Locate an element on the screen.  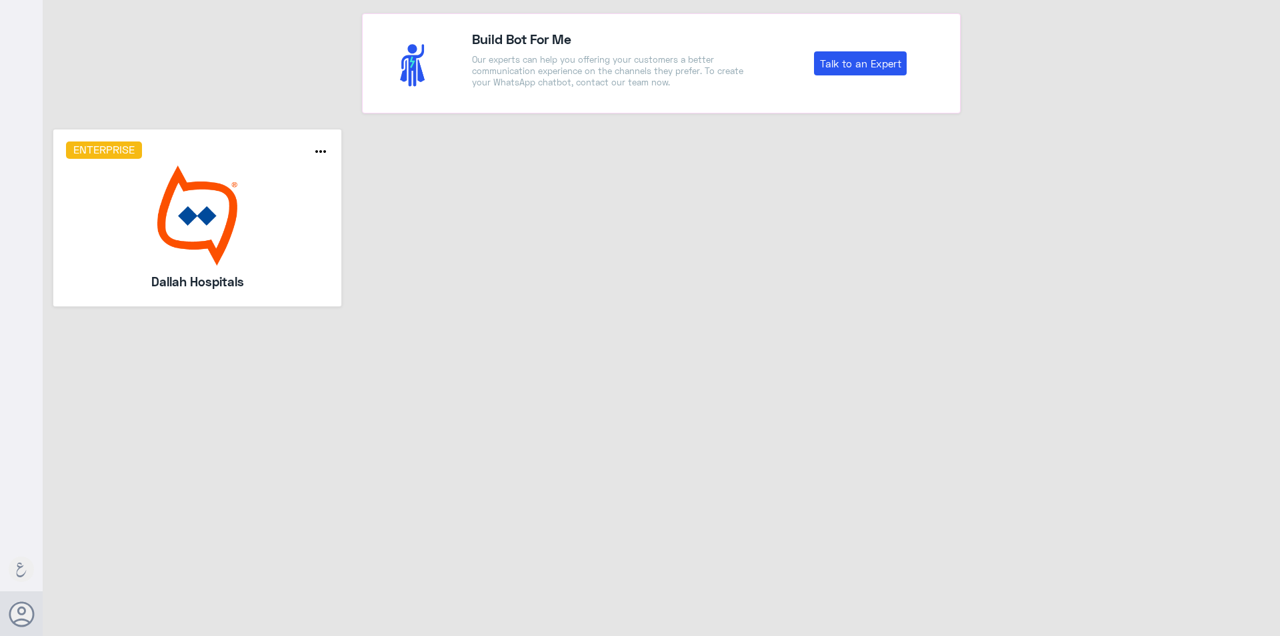
h6: Enterprise is located at coordinates (104, 150).